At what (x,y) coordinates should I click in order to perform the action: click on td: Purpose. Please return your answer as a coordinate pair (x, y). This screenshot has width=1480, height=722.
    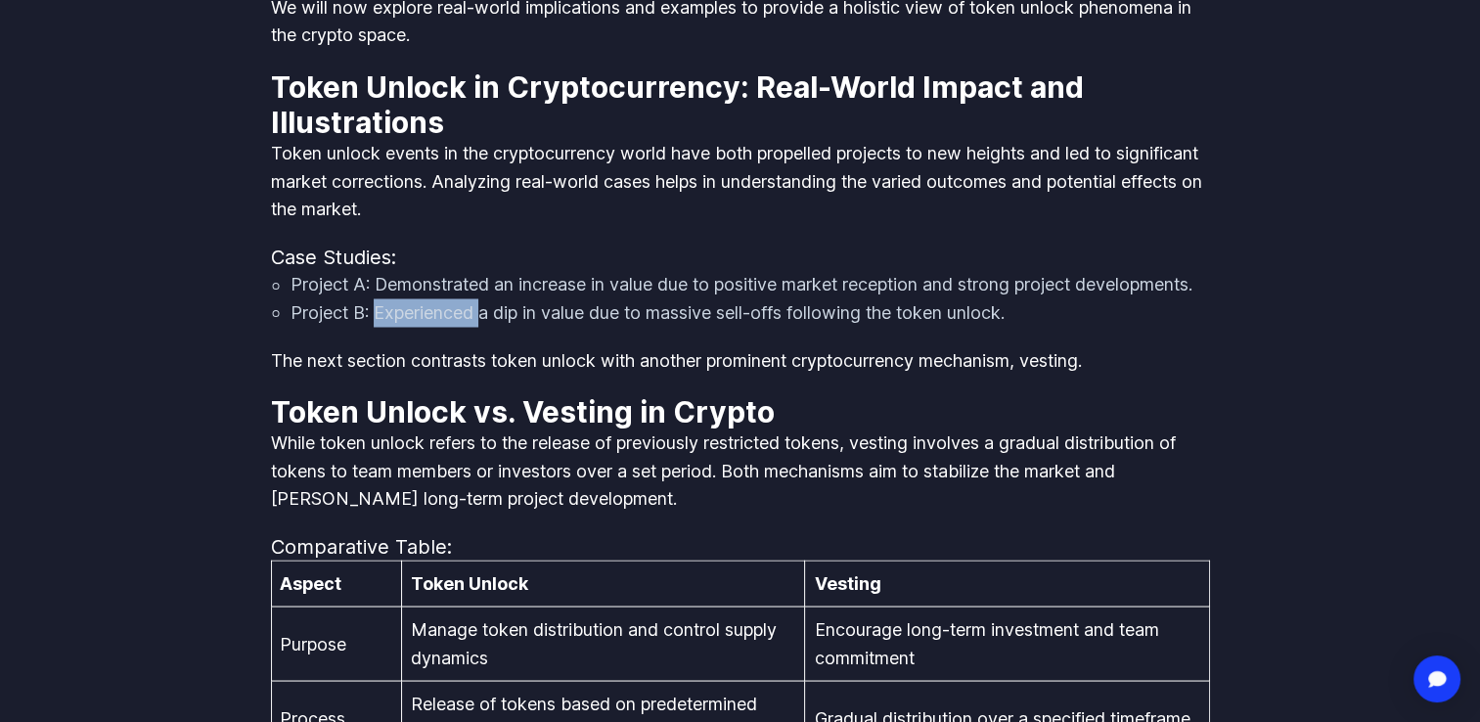
    Looking at the image, I should click on (337, 644).